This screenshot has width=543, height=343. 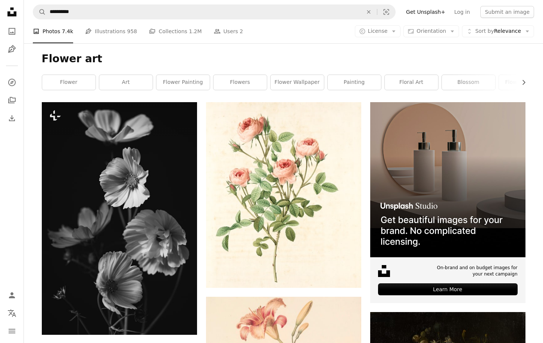 What do you see at coordinates (377, 31) in the screenshot?
I see `span: License` at bounding box center [377, 31].